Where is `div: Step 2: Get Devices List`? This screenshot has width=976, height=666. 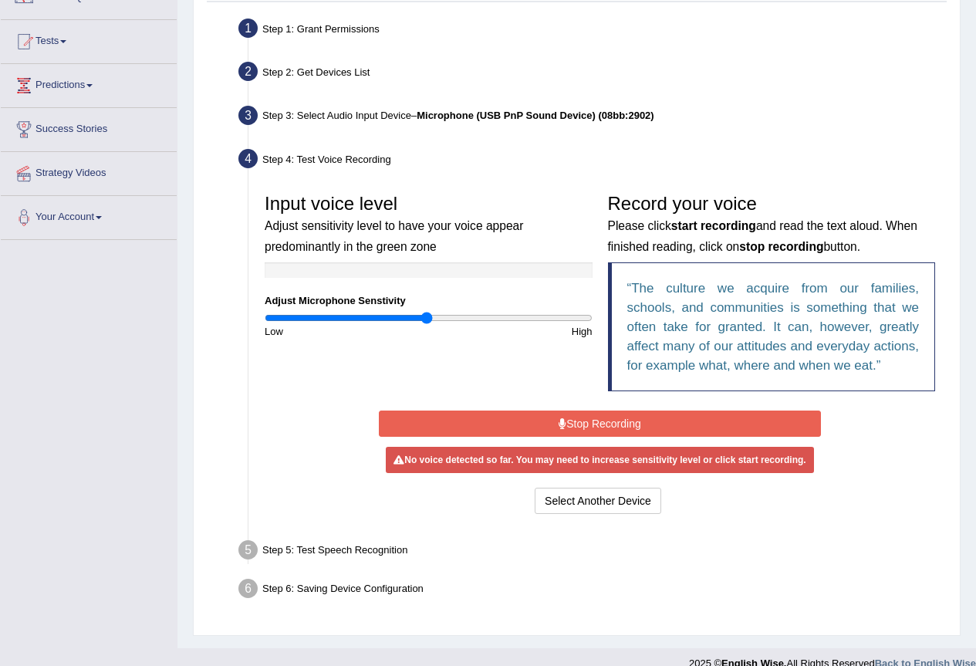
div: Step 2: Get Devices List is located at coordinates (592, 74).